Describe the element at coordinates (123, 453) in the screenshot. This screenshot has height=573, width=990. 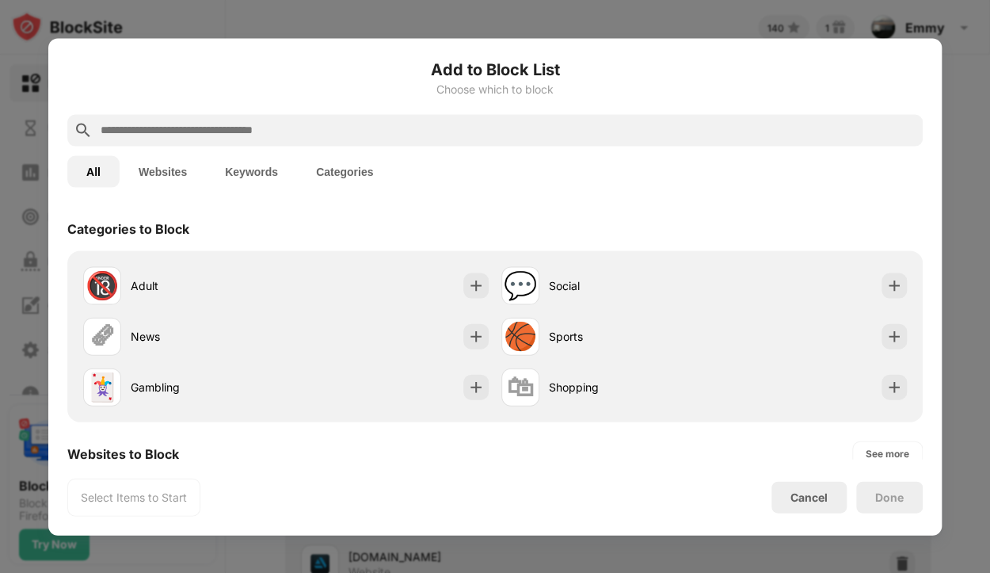
I see `div: Websites to Block` at that location.